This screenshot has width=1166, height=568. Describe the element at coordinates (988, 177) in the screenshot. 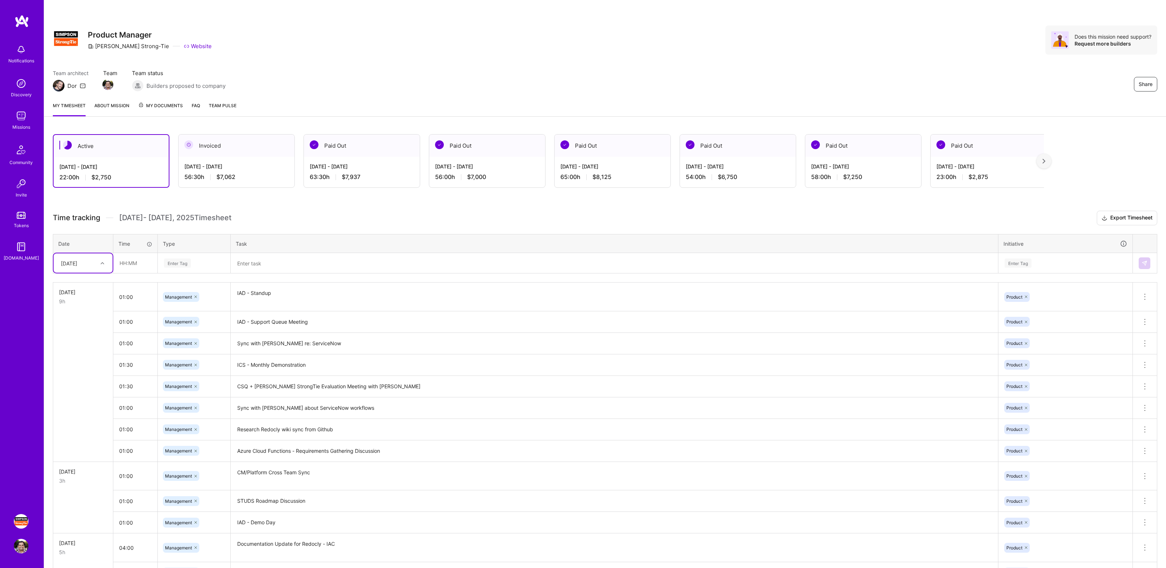

I see `div: 23:00 h` at that location.